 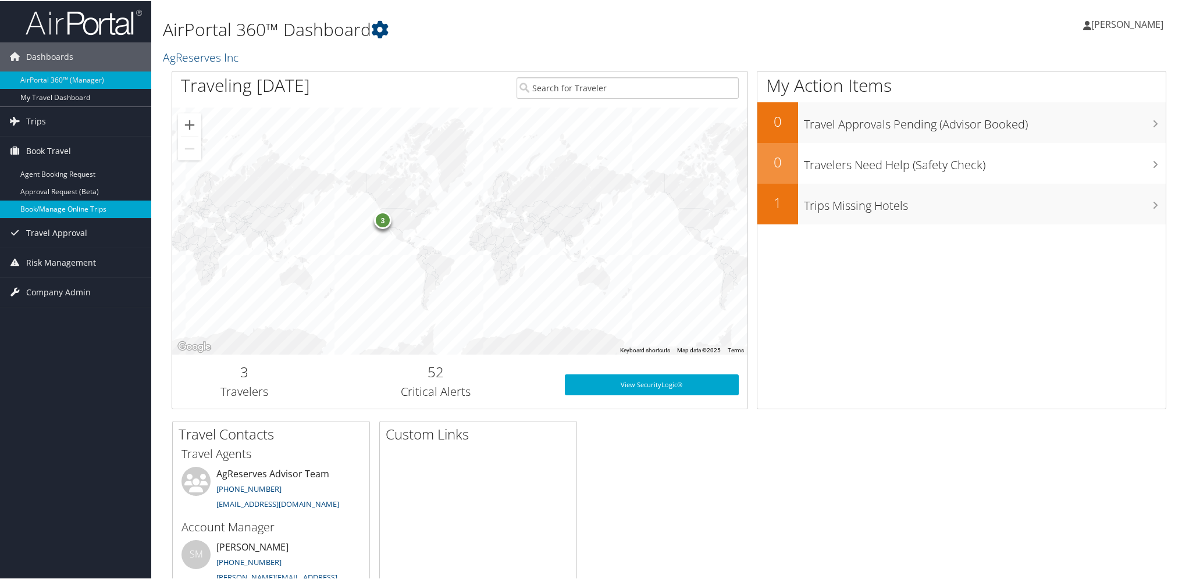 What do you see at coordinates (500, 28) in the screenshot?
I see `h1: AirPortal 360™ Dashboard` at bounding box center [500, 28].